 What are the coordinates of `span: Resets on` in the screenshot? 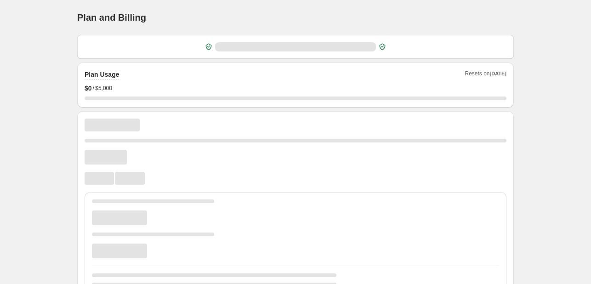 It's located at (486, 75).